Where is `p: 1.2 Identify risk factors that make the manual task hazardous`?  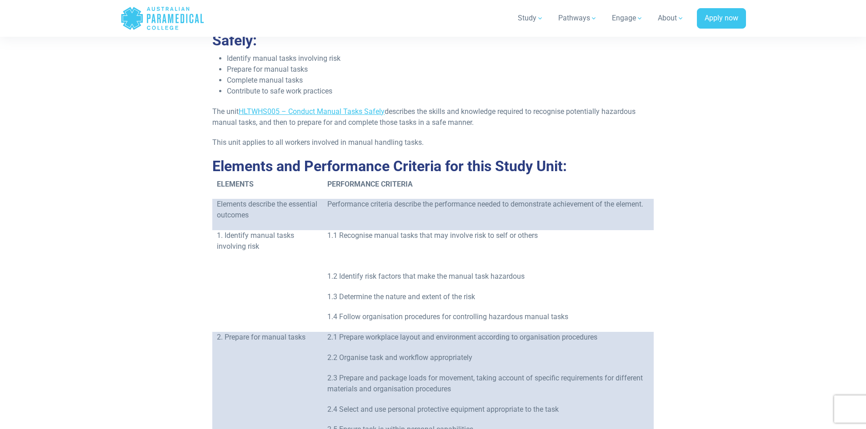 p: 1.2 Identify risk factors that make the manual task hazardous is located at coordinates (488, 277).